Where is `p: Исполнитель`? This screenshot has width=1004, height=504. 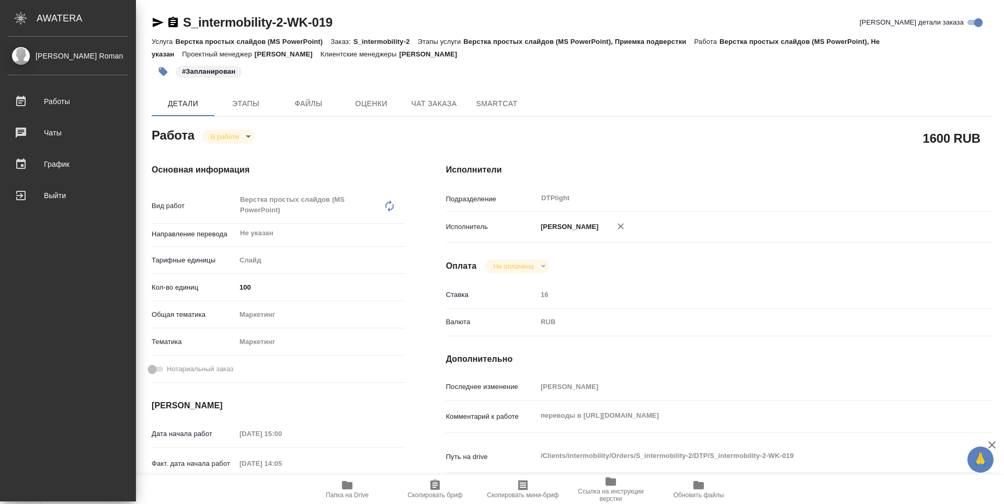 p: Исполнитель is located at coordinates (491, 227).